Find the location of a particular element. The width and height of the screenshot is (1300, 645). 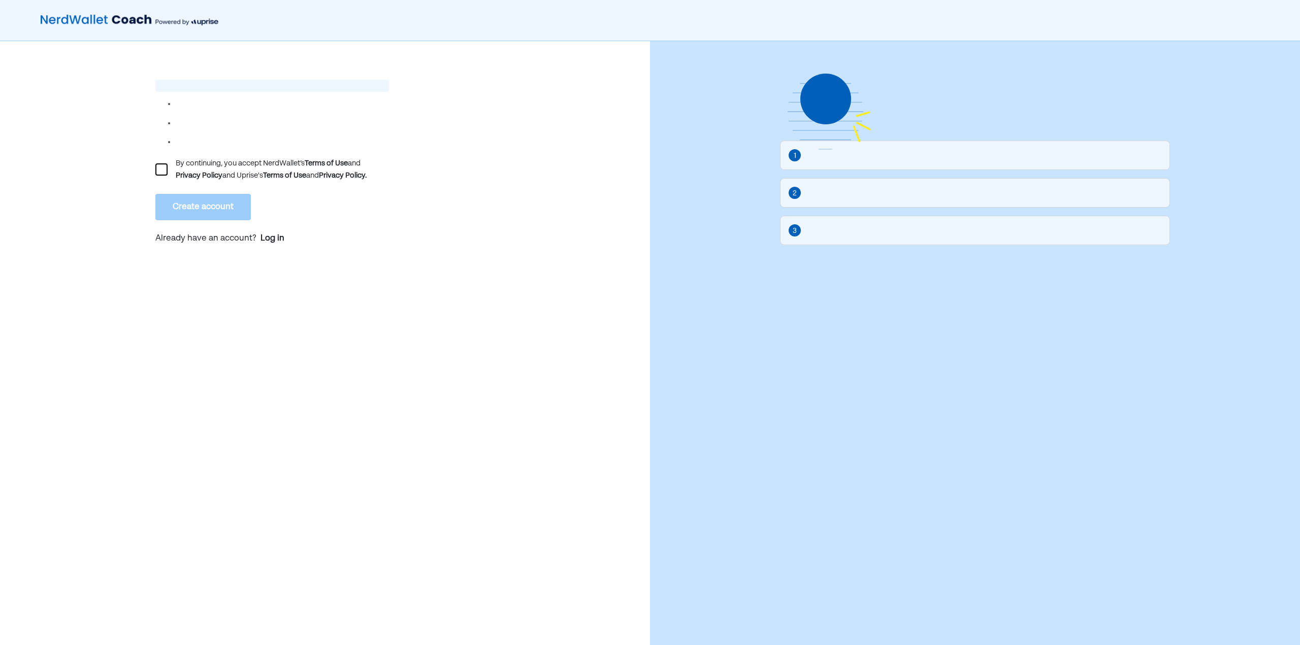

div: By continuing, you accept NerdWallet’s and and Uprise's and is located at coordinates (282, 170).